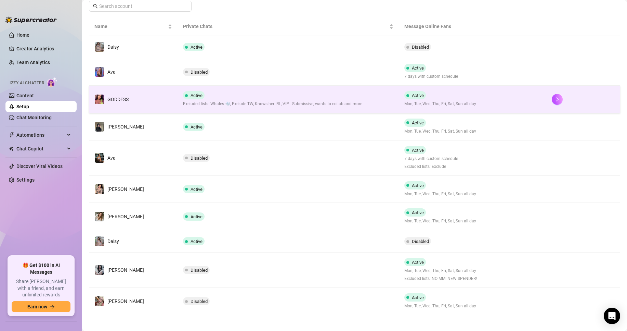 The image size is (627, 331). Describe the element at coordinates (95, 6) in the screenshot. I see `span: search` at that location.